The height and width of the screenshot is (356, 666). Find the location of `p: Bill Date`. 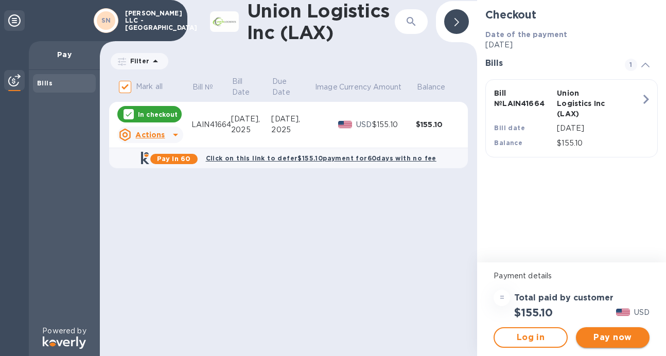

p: Bill Date is located at coordinates (244, 87).